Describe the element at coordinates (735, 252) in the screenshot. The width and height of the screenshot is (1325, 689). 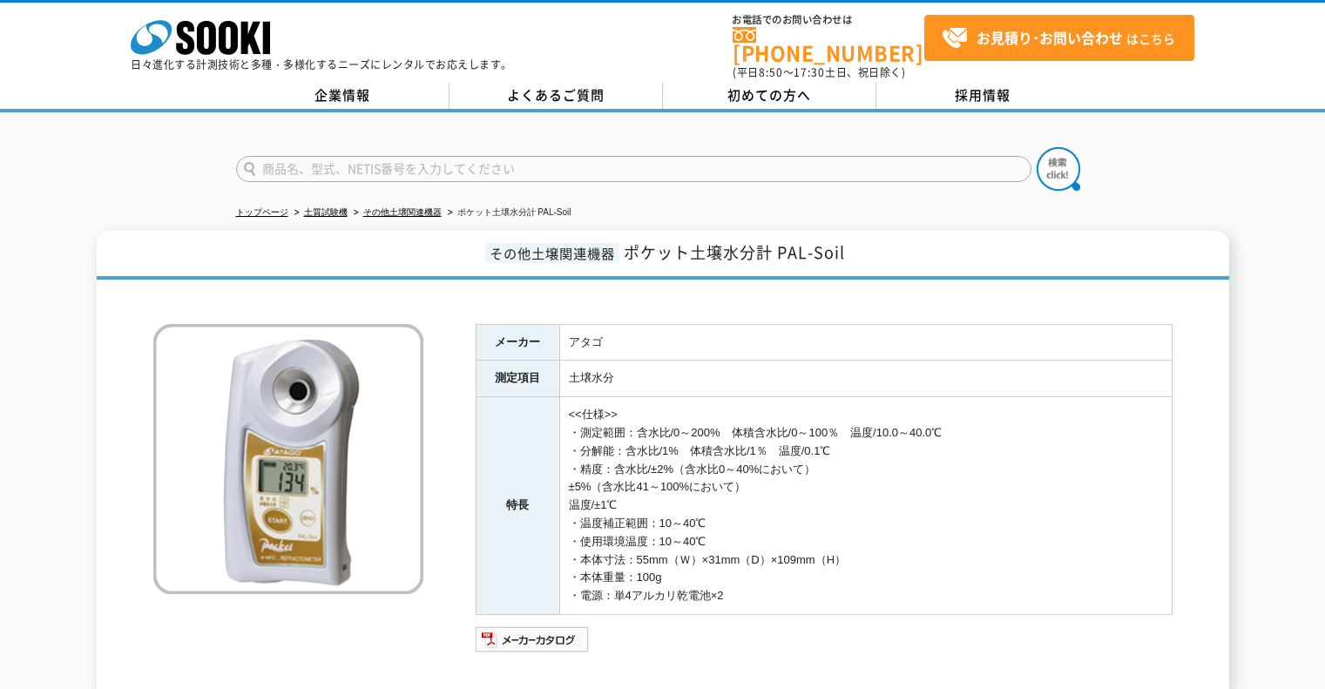
I see `span: ポケット土壌水分計 PAL-Soil` at that location.